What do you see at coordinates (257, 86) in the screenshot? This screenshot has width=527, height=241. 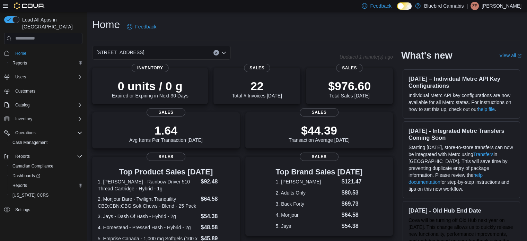 I see `p: 22` at bounding box center [257, 86].